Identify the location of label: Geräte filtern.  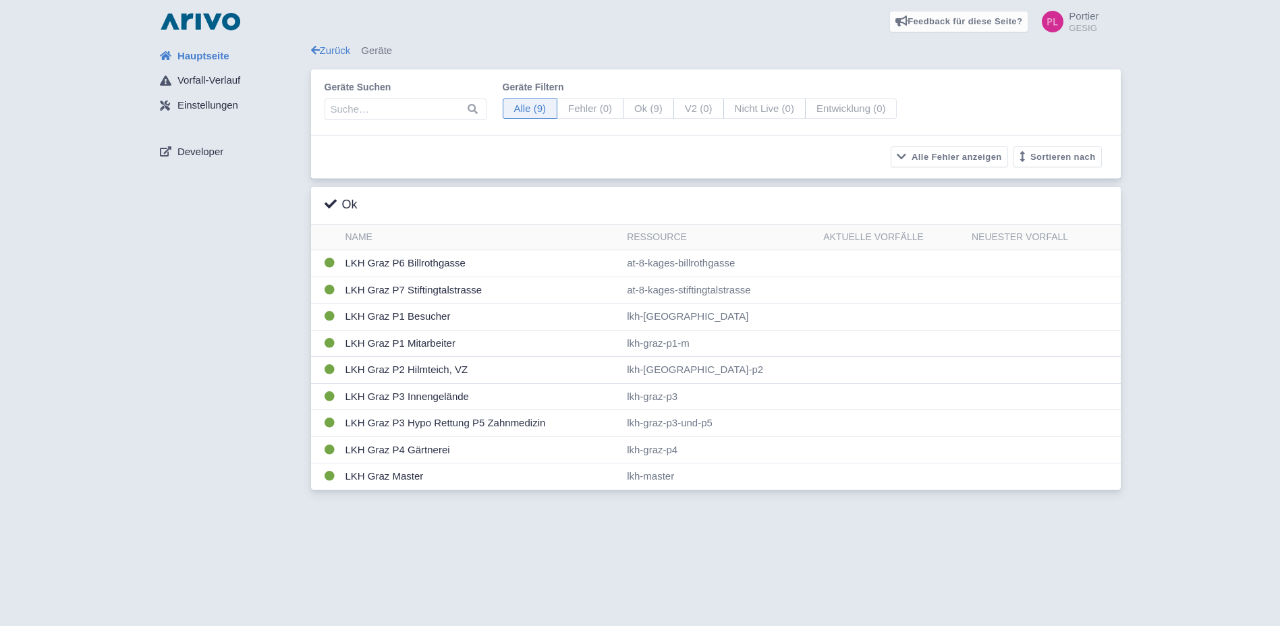
(700, 87).